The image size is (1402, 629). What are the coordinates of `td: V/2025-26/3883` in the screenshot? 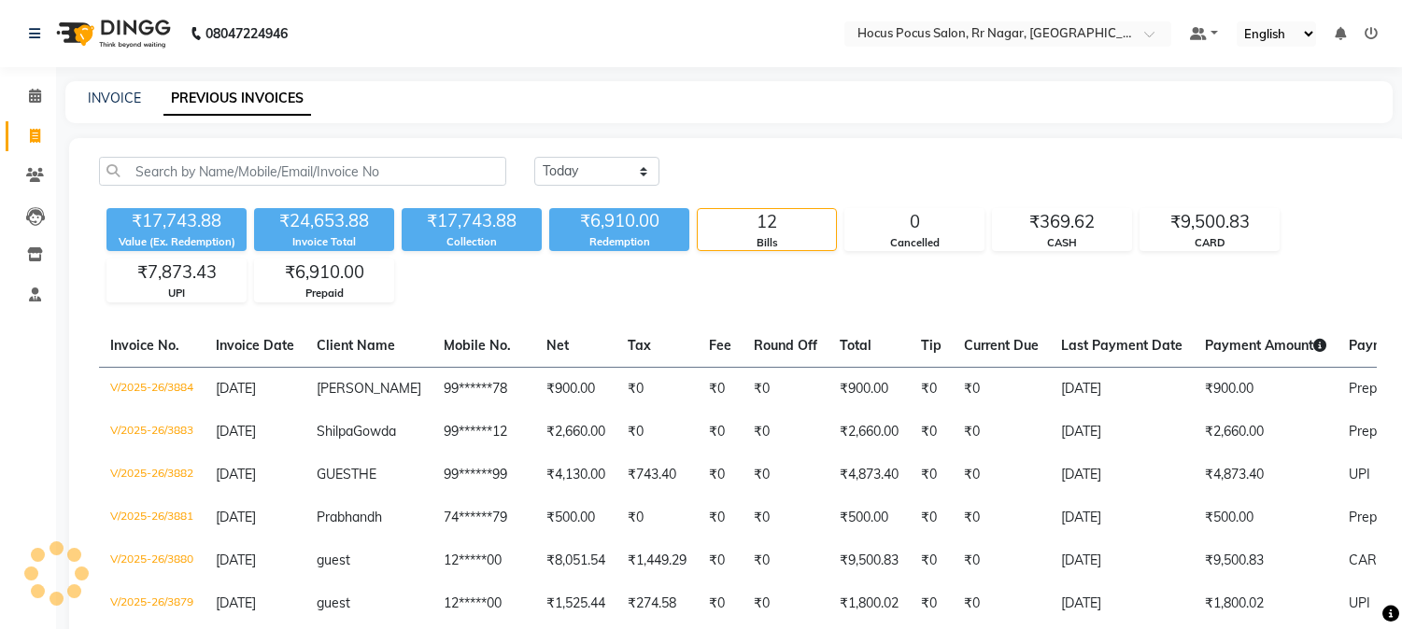 It's located at (151, 432).